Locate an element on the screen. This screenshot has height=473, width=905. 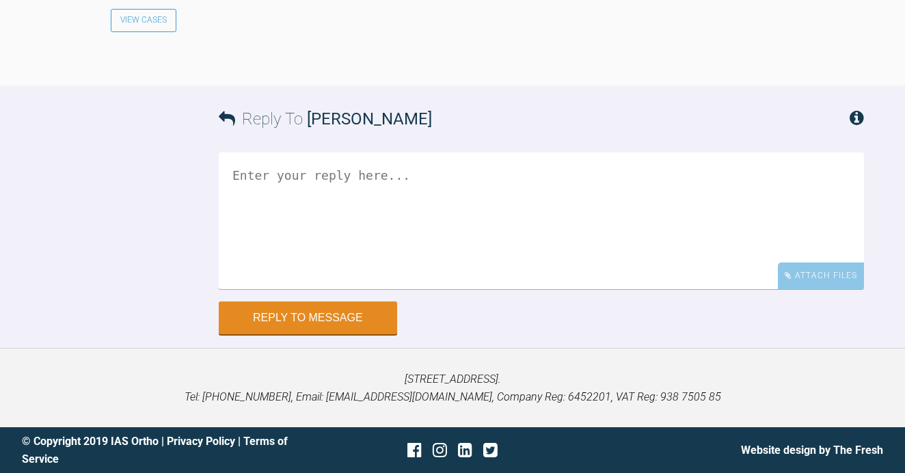
a: Terms of Service is located at coordinates (154, 450).